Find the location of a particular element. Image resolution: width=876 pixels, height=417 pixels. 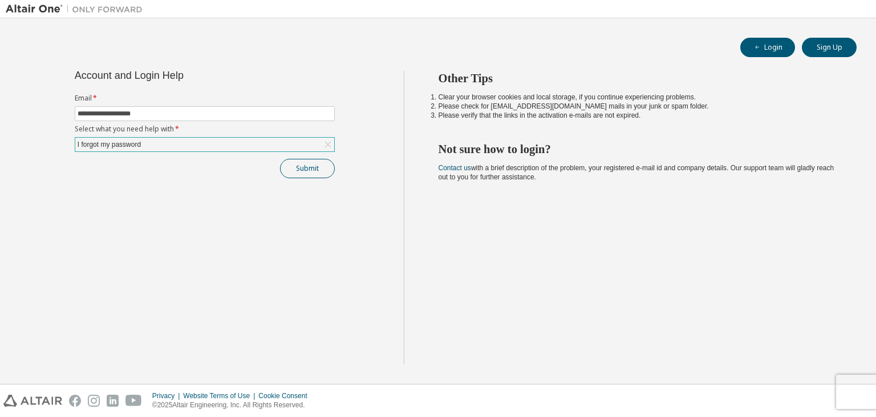

a: Contact us is located at coordinates (455, 168).